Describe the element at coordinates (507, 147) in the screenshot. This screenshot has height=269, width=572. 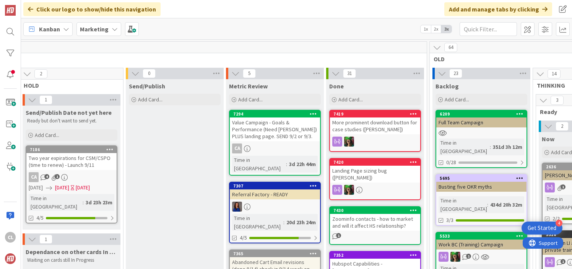
I see `div: 351d 3h 12m` at that location.